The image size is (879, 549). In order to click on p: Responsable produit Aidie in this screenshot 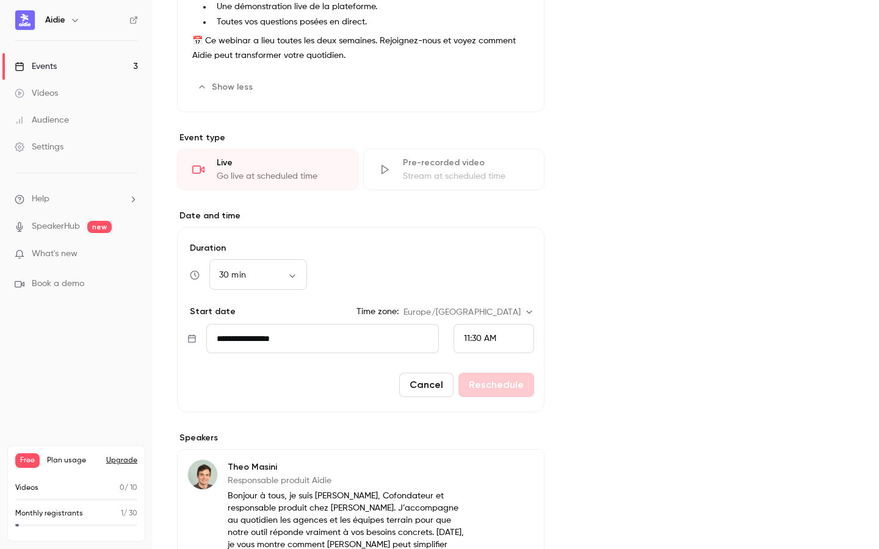, I will do `click(346, 481)`.